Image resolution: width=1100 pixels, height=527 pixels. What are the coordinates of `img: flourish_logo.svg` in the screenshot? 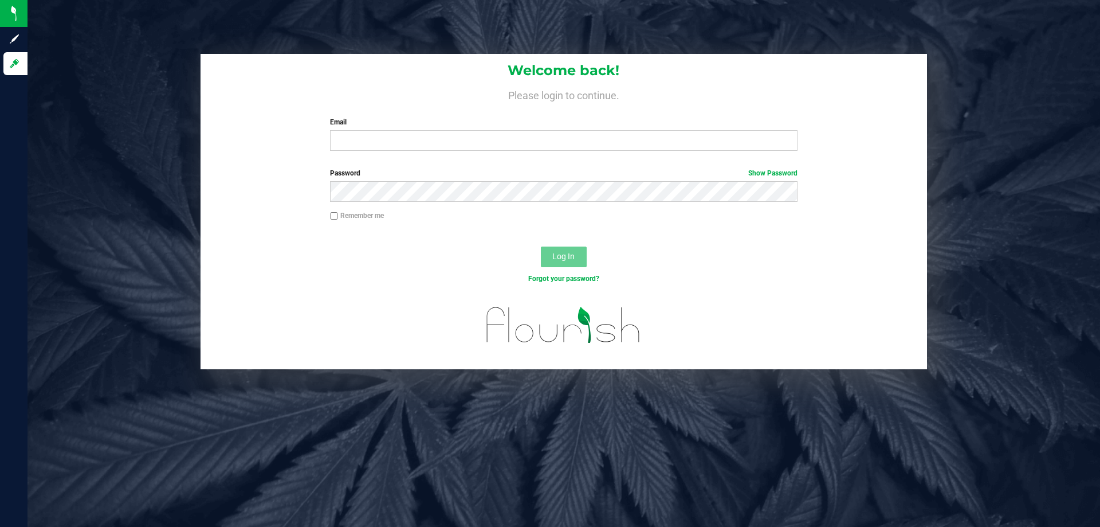 It's located at (563, 325).